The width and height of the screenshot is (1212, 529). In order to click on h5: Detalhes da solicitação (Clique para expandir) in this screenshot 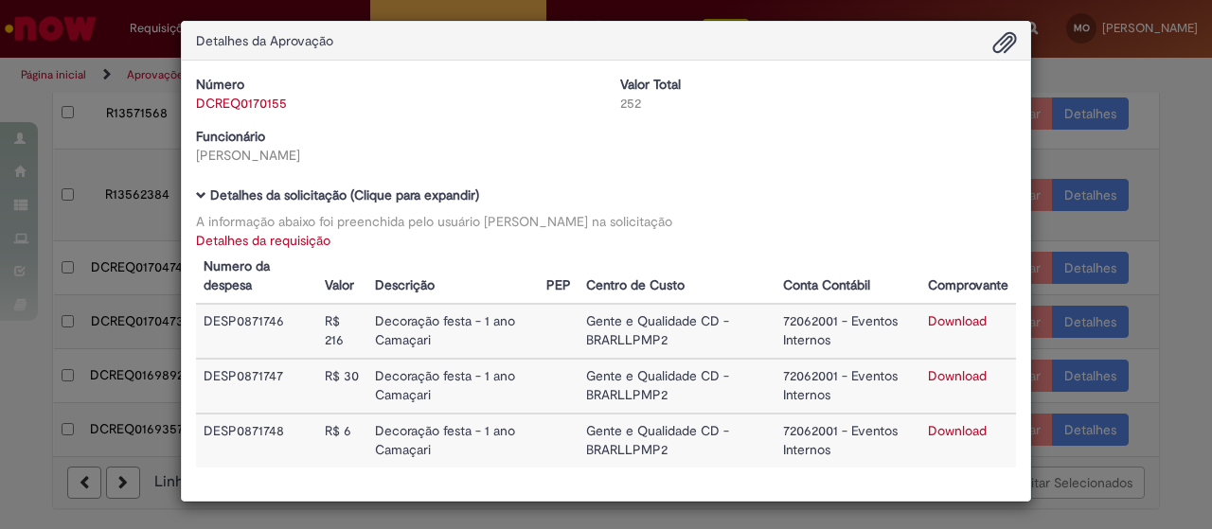, I will do `click(606, 195)`.